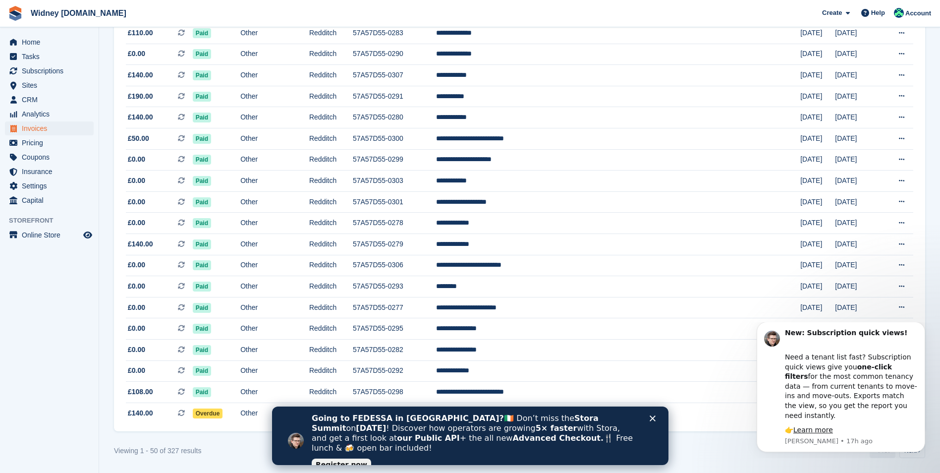 The width and height of the screenshot is (940, 473). I want to click on span: £108.00, so click(140, 391).